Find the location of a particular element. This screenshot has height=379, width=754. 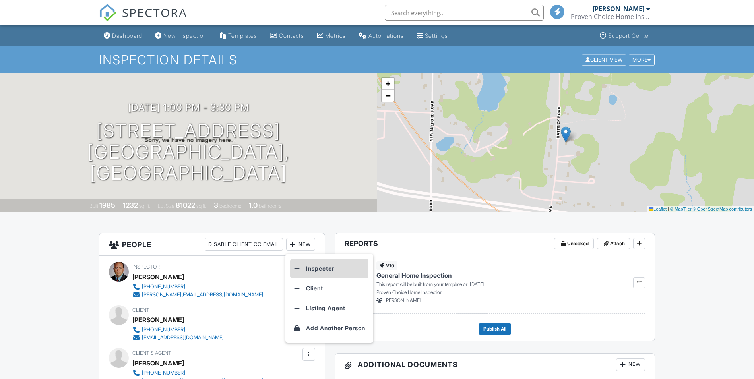

span: bathrooms is located at coordinates (270, 206).